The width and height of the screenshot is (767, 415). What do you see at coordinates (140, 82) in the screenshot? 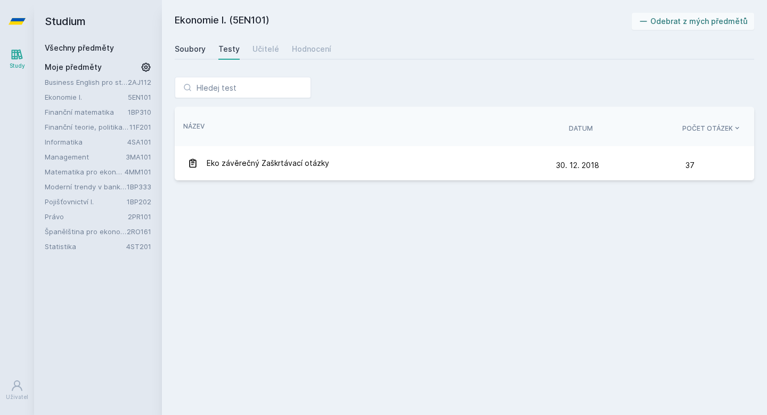
I see `a: 2AJ112` at bounding box center [140, 82].